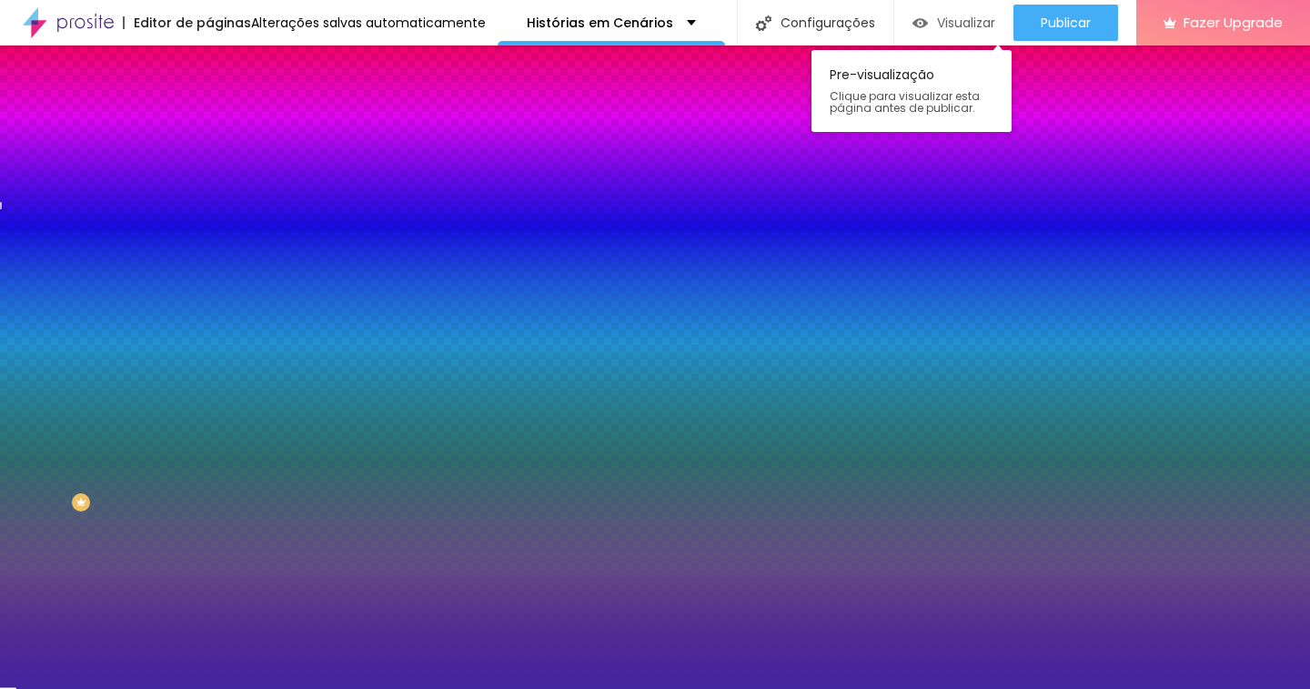  What do you see at coordinates (764, 23) in the screenshot?
I see `img: Icone` at bounding box center [764, 23].